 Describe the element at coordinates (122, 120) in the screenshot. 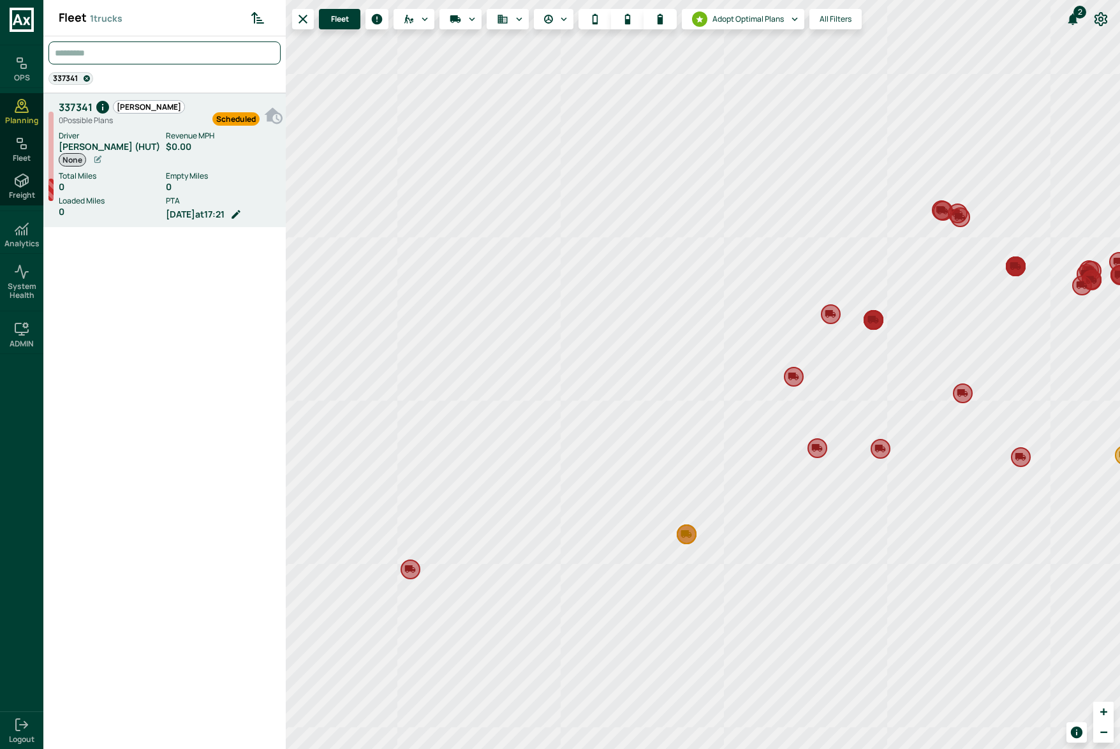

I see `div: Possible Plan s` at that location.